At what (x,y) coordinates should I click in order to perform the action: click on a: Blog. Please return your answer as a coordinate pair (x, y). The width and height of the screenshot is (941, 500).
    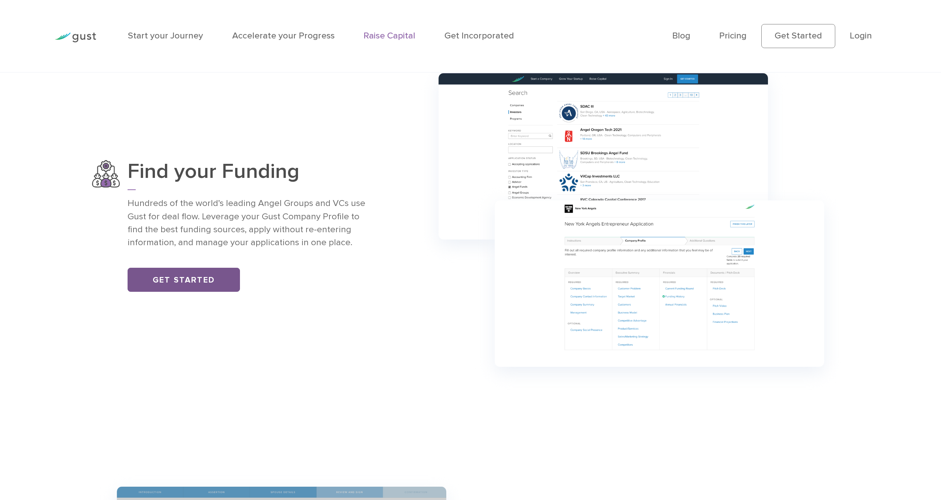
    Looking at the image, I should click on (681, 35).